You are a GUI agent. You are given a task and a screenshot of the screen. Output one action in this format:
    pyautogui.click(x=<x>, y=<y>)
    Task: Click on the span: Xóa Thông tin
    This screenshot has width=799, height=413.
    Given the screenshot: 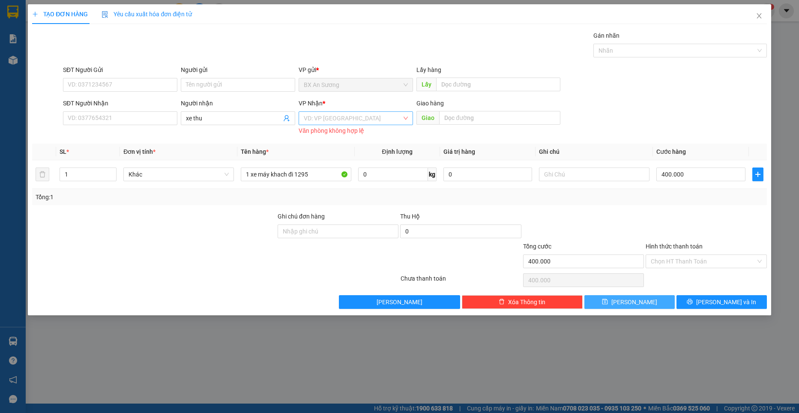 What is the action you would take?
    pyautogui.click(x=527, y=302)
    